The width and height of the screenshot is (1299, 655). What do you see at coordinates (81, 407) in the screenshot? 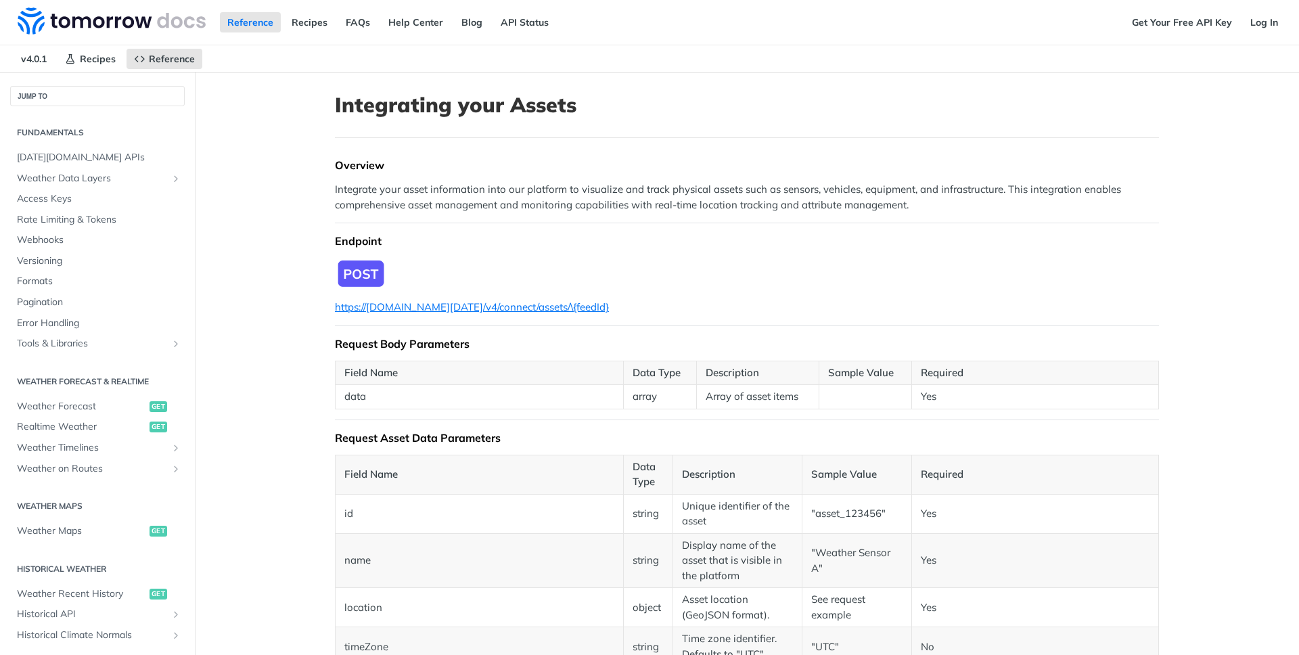
I see `span: Weather Forecast` at bounding box center [81, 407].